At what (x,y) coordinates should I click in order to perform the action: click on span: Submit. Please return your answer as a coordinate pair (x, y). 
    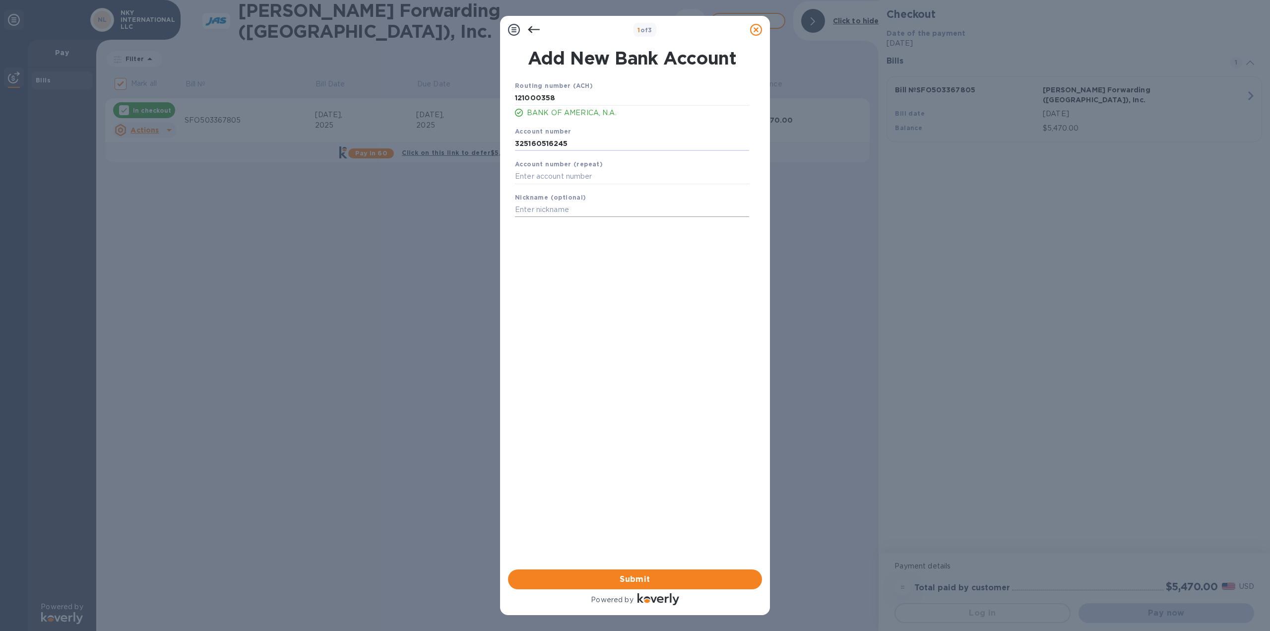
    Looking at the image, I should click on (635, 579).